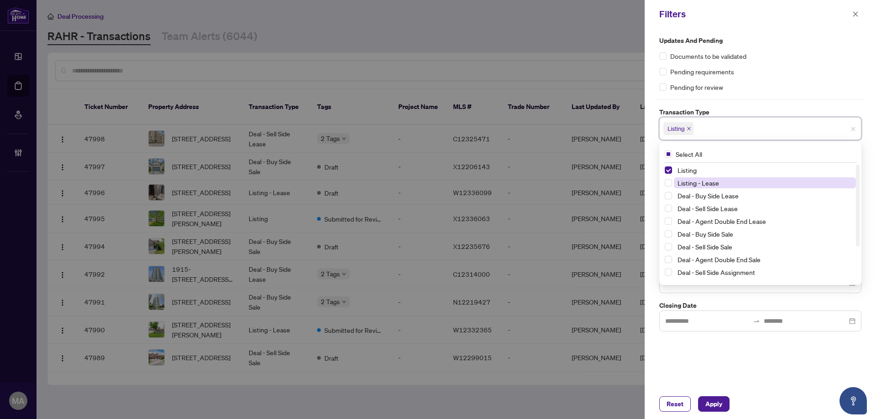 This screenshot has width=876, height=419. What do you see at coordinates (713, 404) in the screenshot?
I see `button: Apply` at bounding box center [713, 404].